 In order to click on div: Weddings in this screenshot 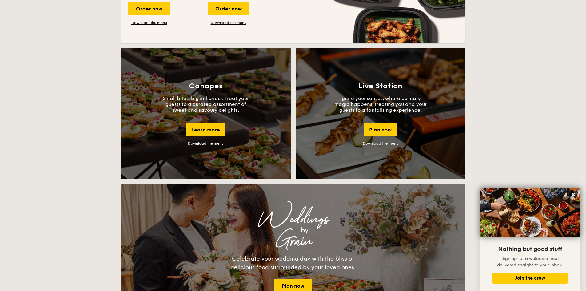, I will do `click(293, 219)`.